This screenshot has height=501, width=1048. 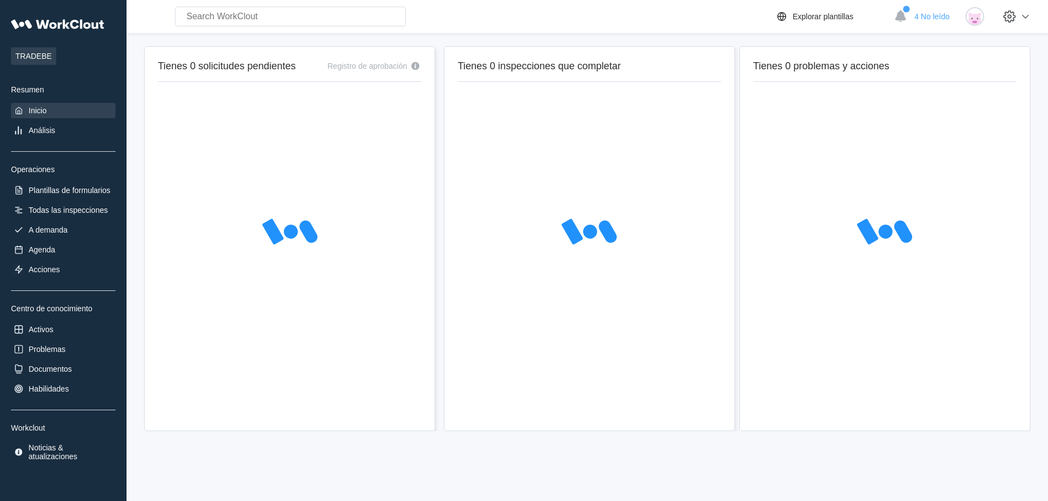 What do you see at coordinates (932, 16) in the screenshot?
I see `span: 4 No leído` at bounding box center [932, 16].